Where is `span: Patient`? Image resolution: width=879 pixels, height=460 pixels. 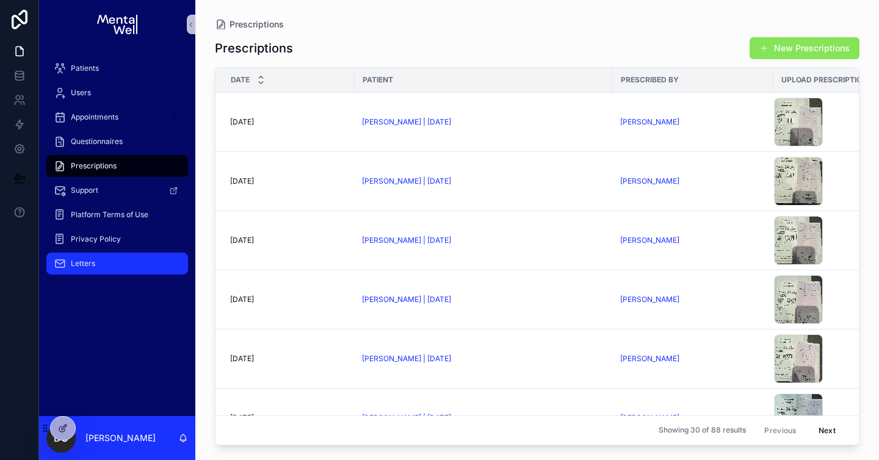
span: Patient is located at coordinates (378, 80).